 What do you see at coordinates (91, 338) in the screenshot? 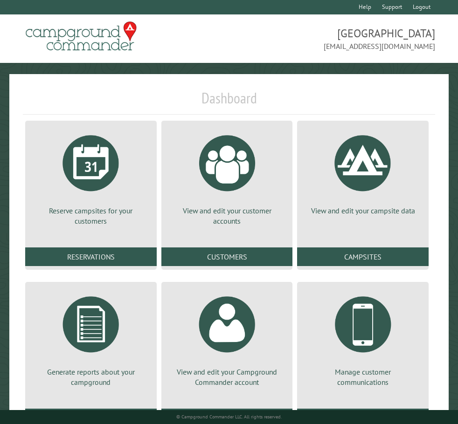
I see `a: Generate reports about your campground` at bounding box center [91, 338].